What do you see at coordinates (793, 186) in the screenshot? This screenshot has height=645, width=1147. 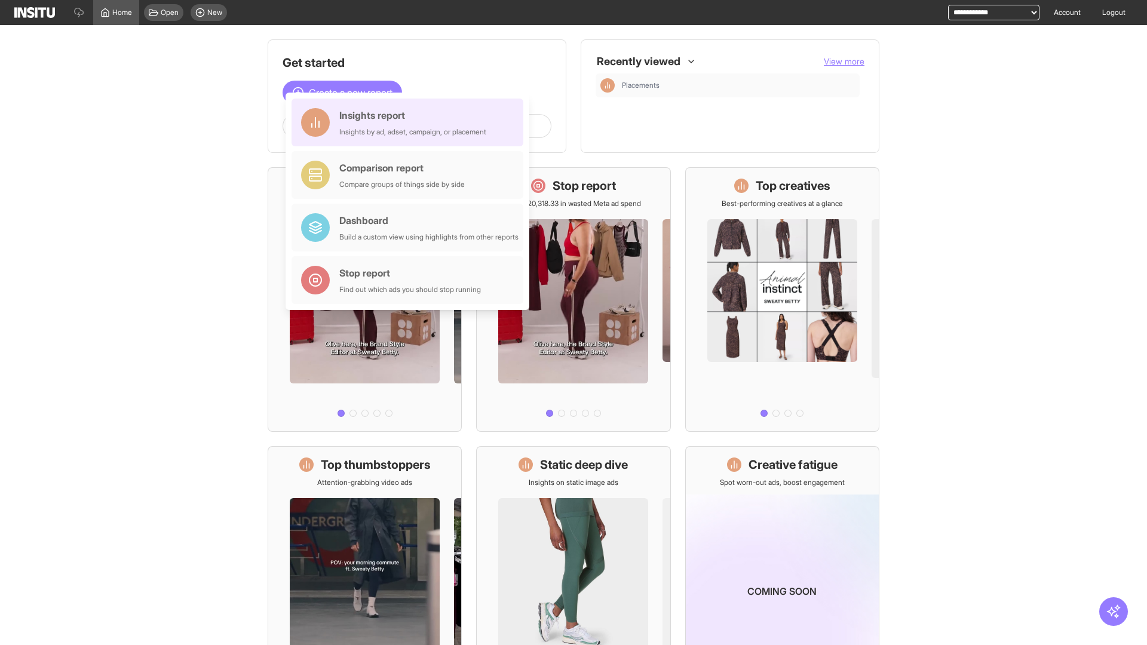 I see `h1: Top creatives` at bounding box center [793, 186].